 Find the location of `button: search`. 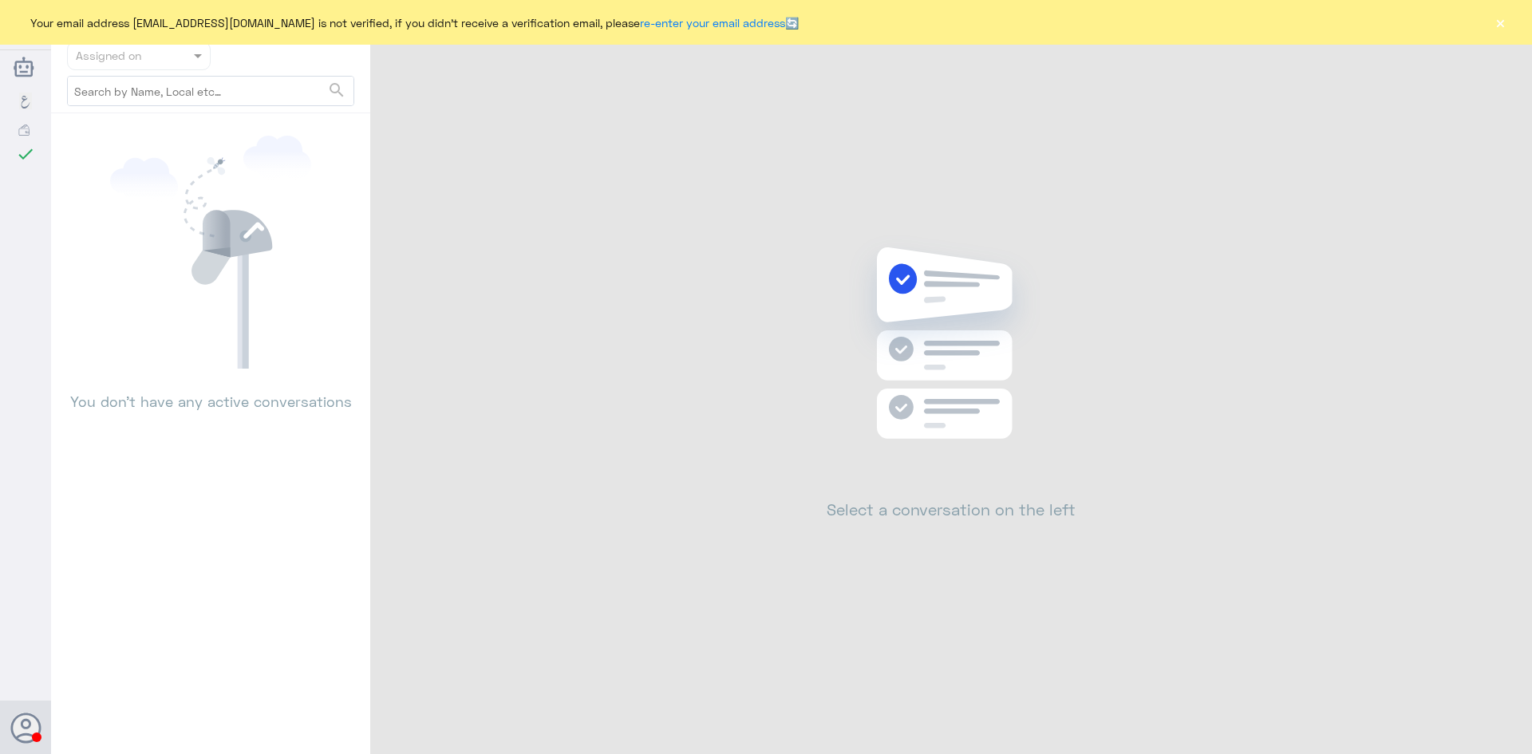

button: search is located at coordinates (337, 90).